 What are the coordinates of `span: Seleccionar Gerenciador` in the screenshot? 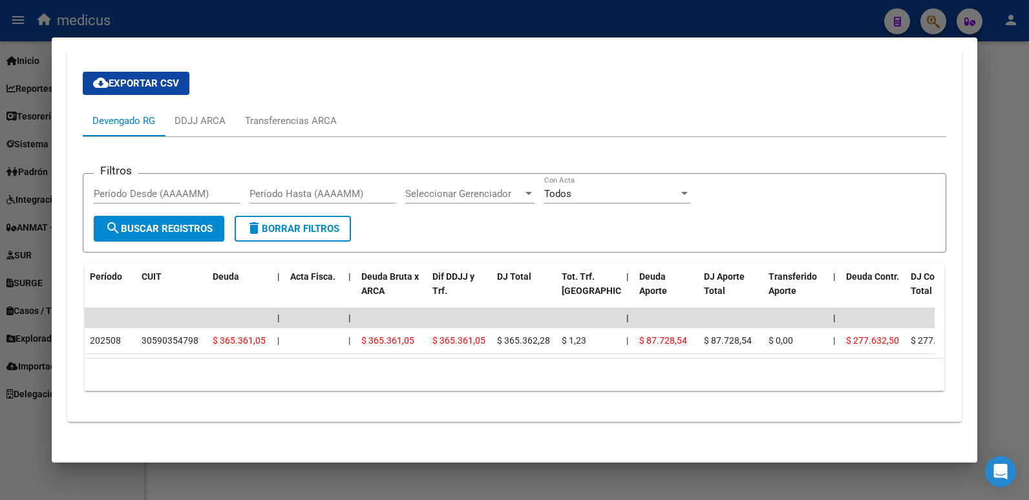 It's located at (464, 194).